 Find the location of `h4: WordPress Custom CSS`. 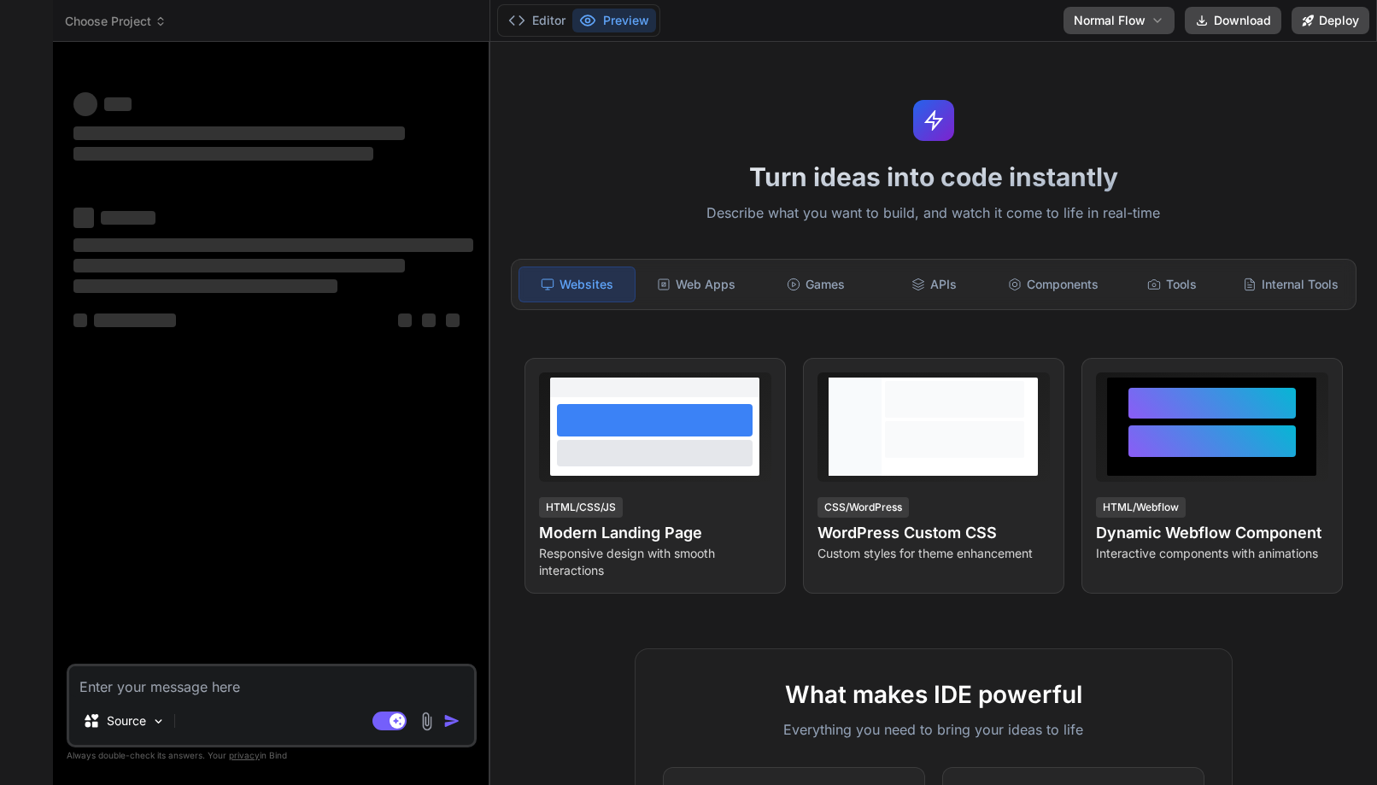

h4: WordPress Custom CSS is located at coordinates (934, 533).